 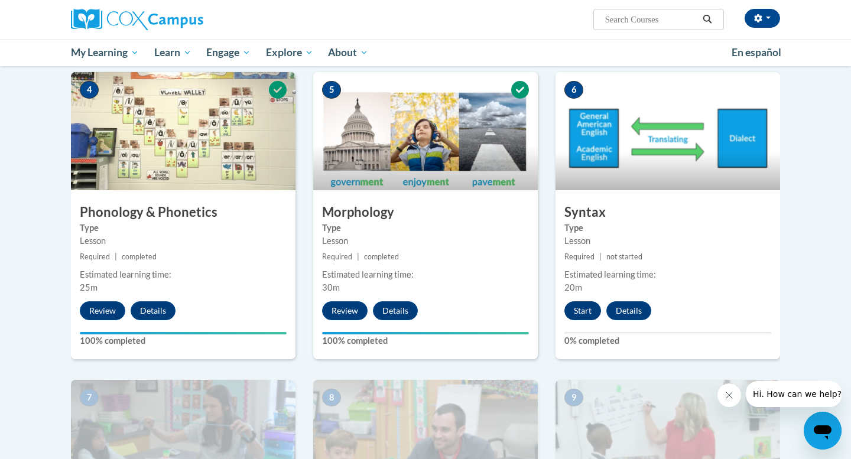 What do you see at coordinates (332, 398) in the screenshot?
I see `span: 8` at bounding box center [332, 398].